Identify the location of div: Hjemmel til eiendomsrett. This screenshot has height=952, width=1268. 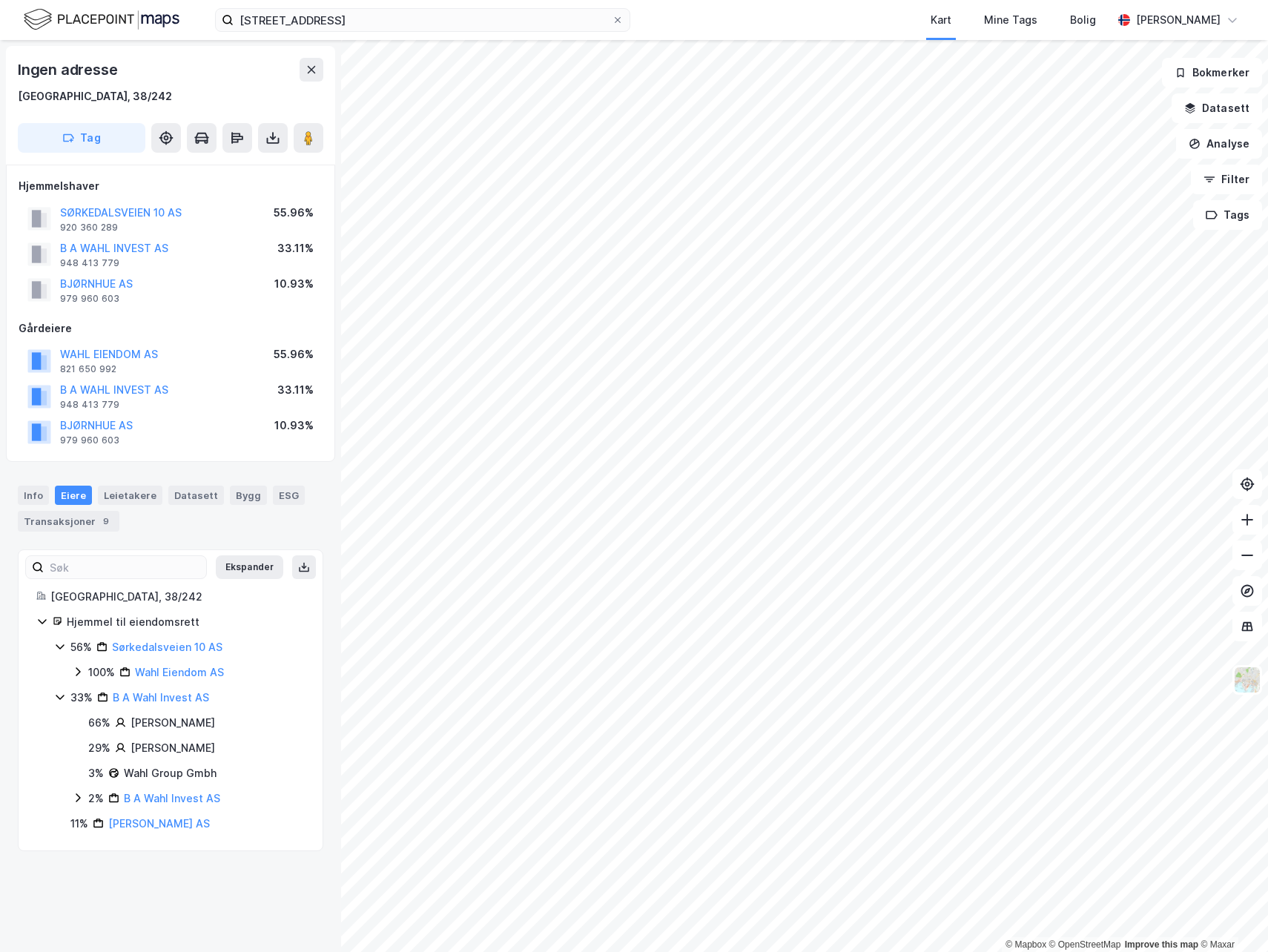
(185, 622).